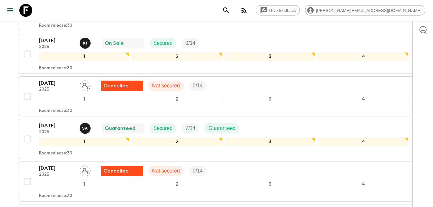 This screenshot has height=207, width=433. I want to click on button: SA, so click(86, 128).